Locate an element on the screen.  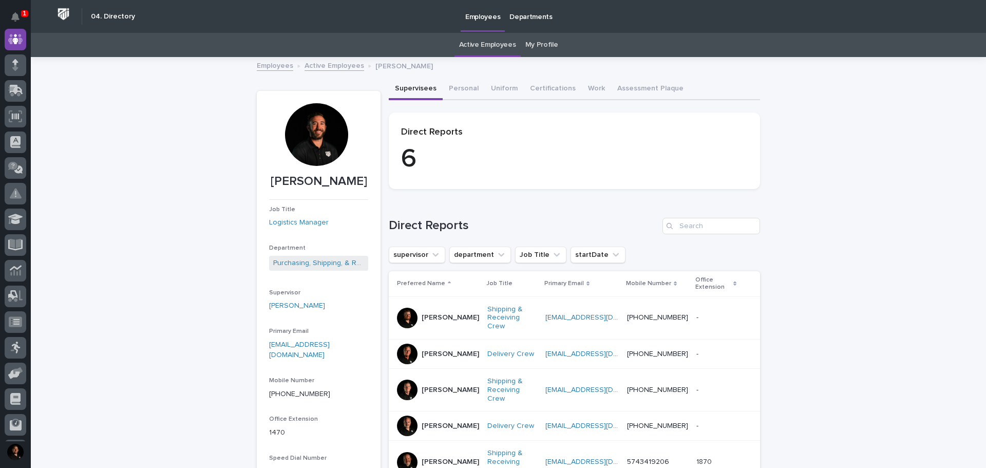
button: startDate is located at coordinates (598, 255).